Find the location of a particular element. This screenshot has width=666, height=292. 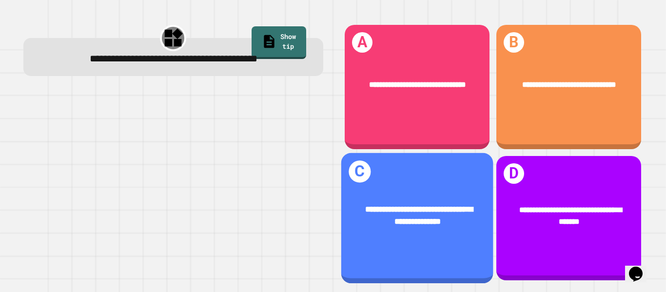

h1: B is located at coordinates (514, 42).